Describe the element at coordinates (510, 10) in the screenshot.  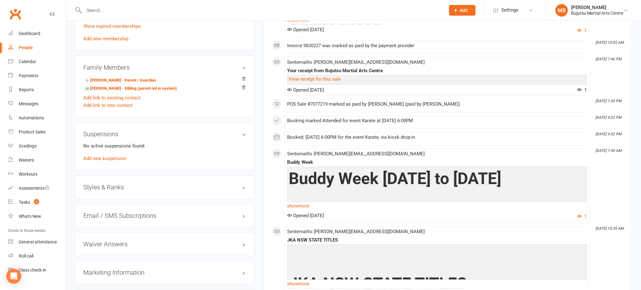
I see `span: Settings` at that location.